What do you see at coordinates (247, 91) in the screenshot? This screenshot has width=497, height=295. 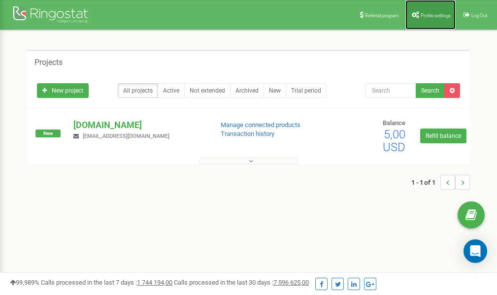 I see `a: Archived` at bounding box center [247, 91].